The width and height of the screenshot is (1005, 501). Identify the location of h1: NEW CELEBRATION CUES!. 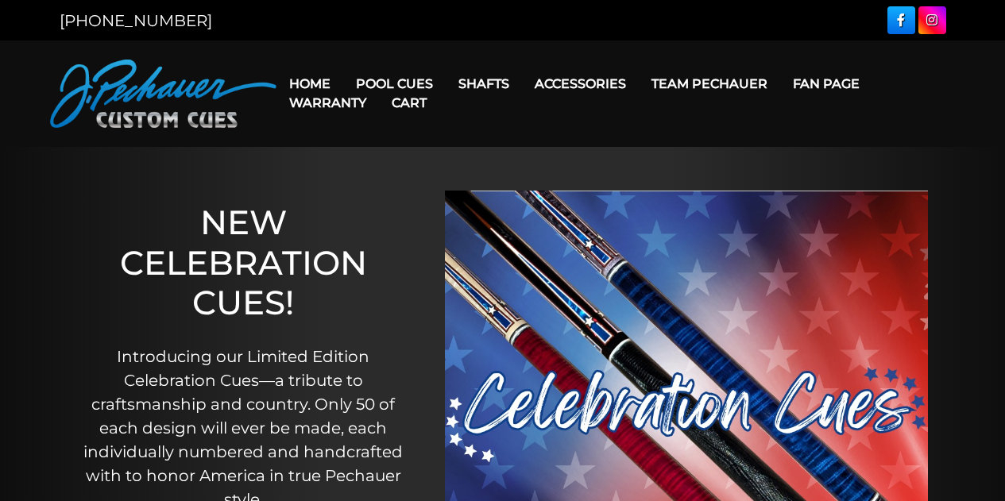
(243, 262).